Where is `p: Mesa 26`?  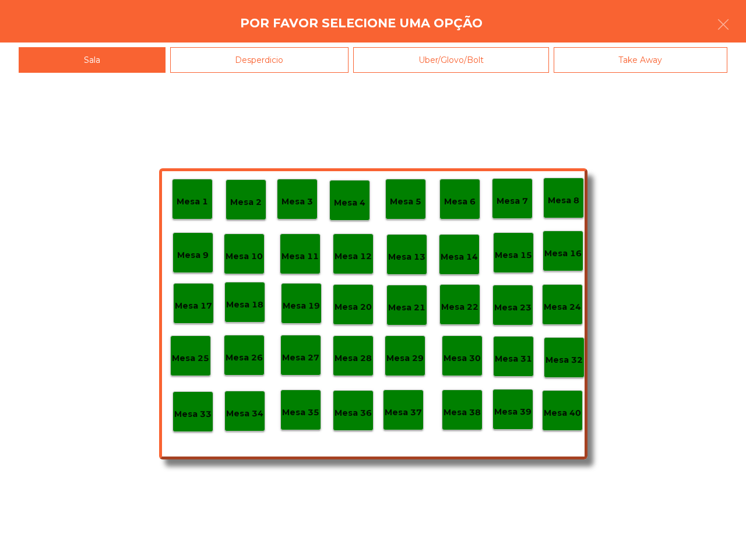
p: Mesa 26 is located at coordinates (244, 358).